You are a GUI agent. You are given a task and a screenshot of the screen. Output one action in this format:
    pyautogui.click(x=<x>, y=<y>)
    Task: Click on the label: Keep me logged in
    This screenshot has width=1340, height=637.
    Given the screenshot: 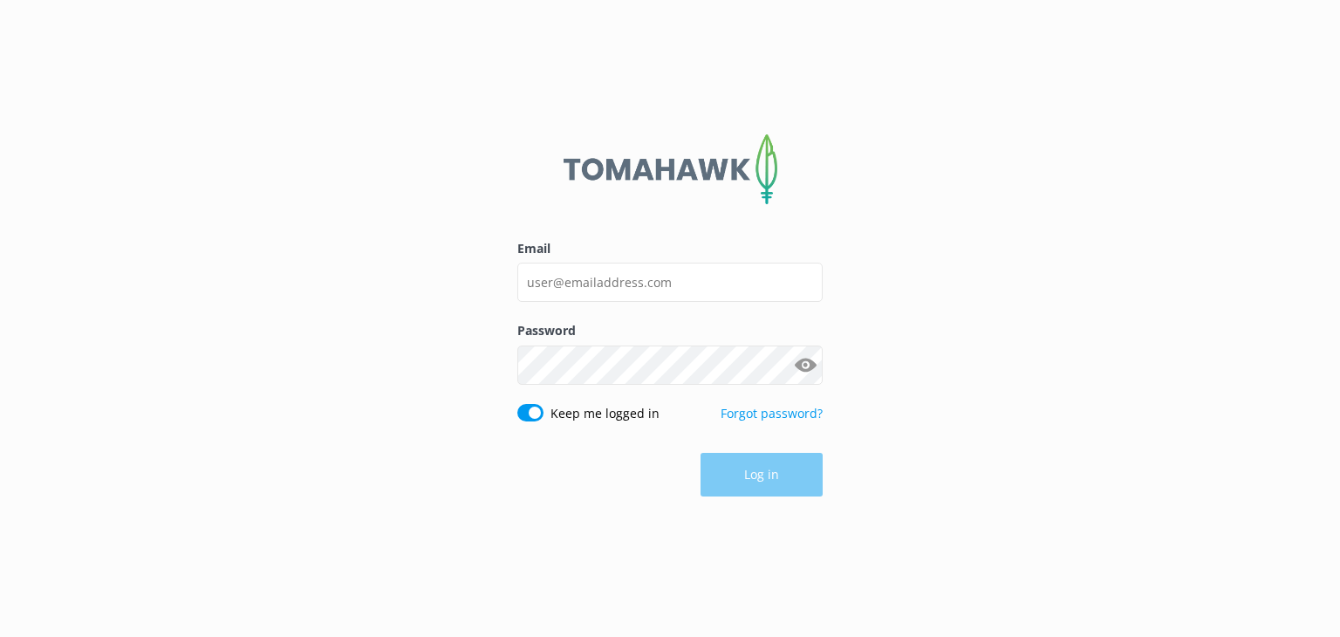 What is the action you would take?
    pyautogui.click(x=604, y=413)
    